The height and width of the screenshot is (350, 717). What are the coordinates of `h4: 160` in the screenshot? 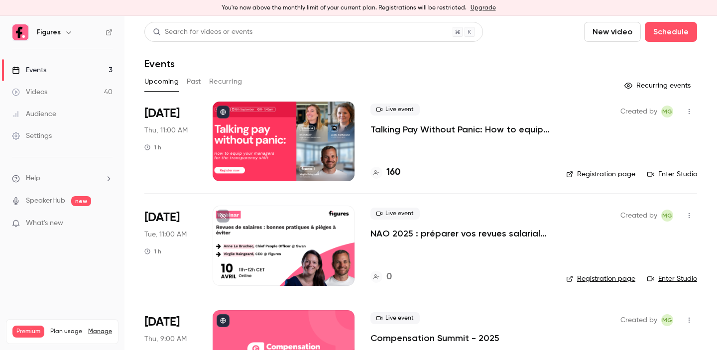 It's located at (394, 172).